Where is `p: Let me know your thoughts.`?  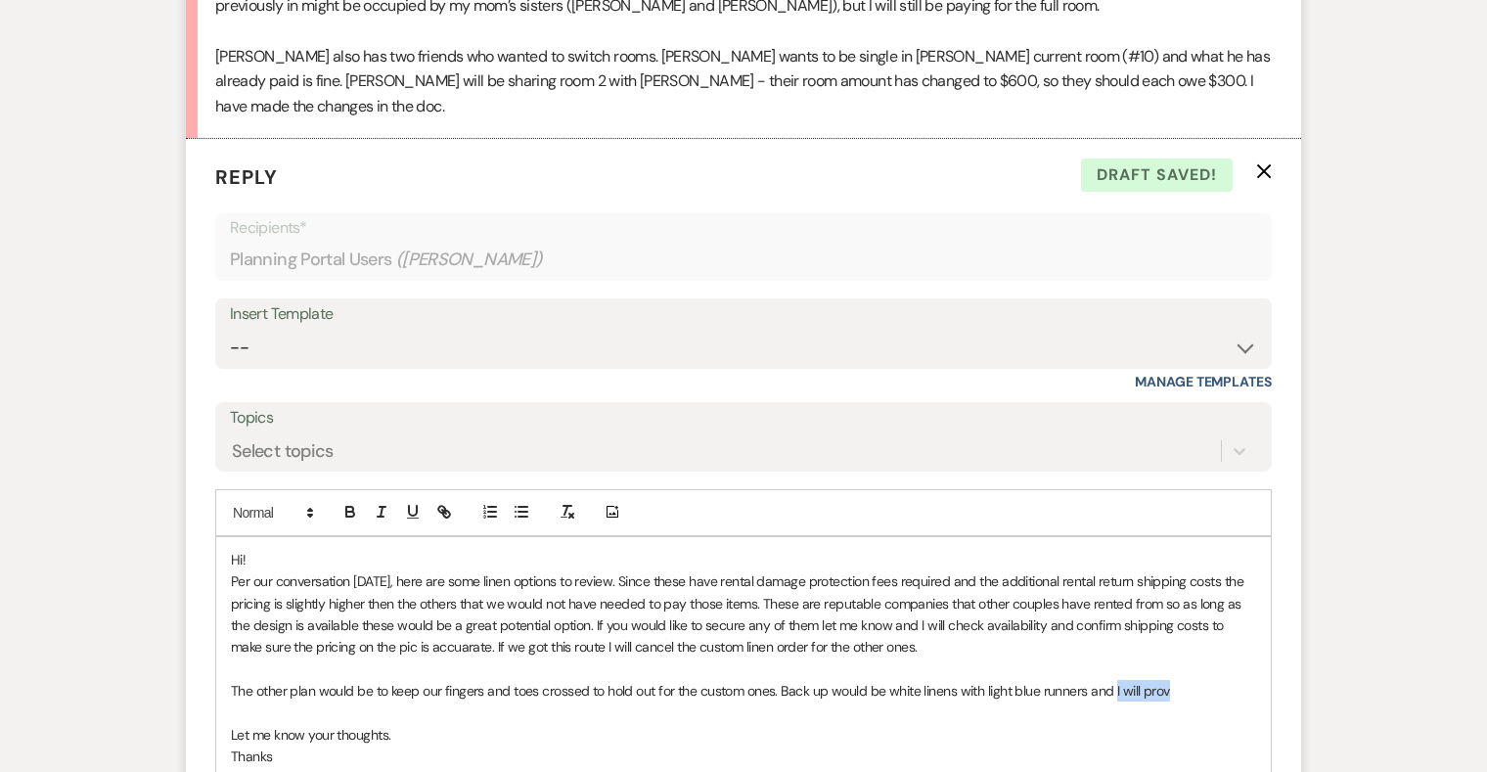 p: Let me know your thoughts. is located at coordinates (743, 735).